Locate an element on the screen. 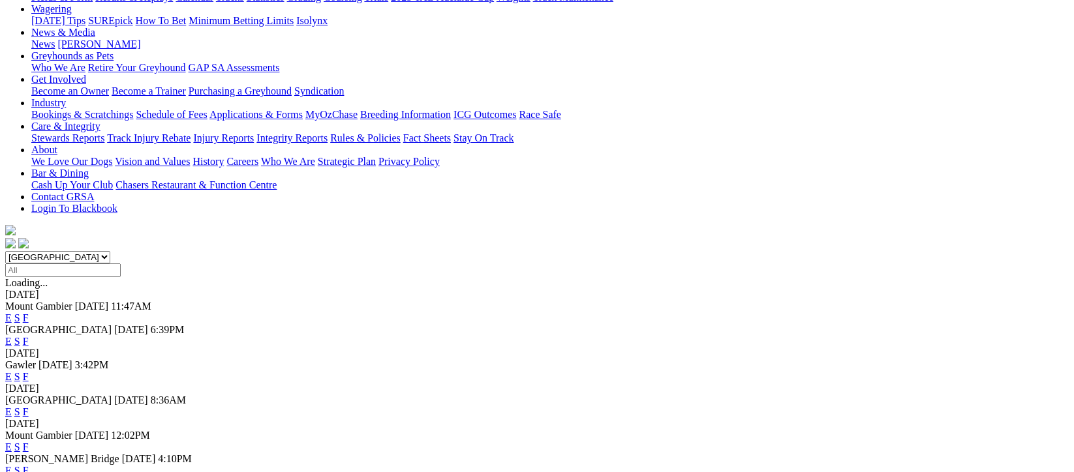 The width and height of the screenshot is (1074, 472). a: News & Media is located at coordinates (63, 32).